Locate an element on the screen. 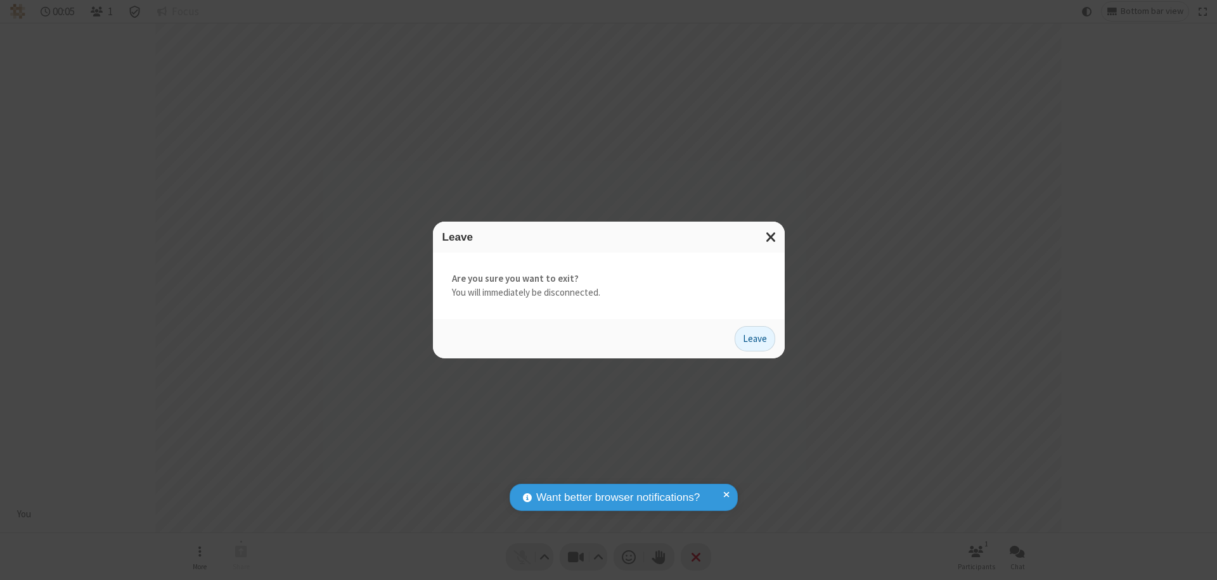  span: Want better browser notifications? is located at coordinates (618, 498).